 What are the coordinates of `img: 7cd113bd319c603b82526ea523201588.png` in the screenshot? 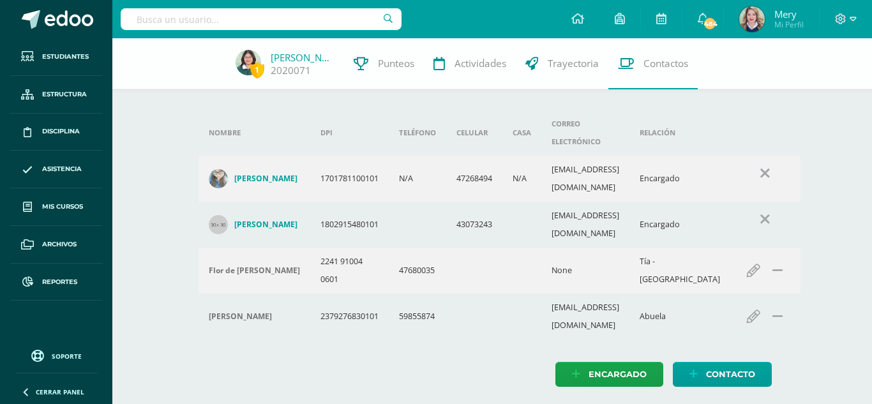 It's located at (218, 179).